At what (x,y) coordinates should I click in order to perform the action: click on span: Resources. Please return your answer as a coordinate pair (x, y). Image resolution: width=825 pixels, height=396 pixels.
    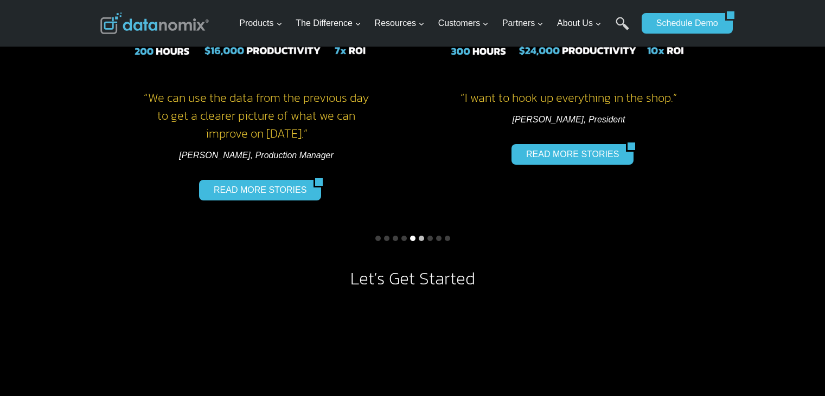
    Looking at the image, I should click on (400, 23).